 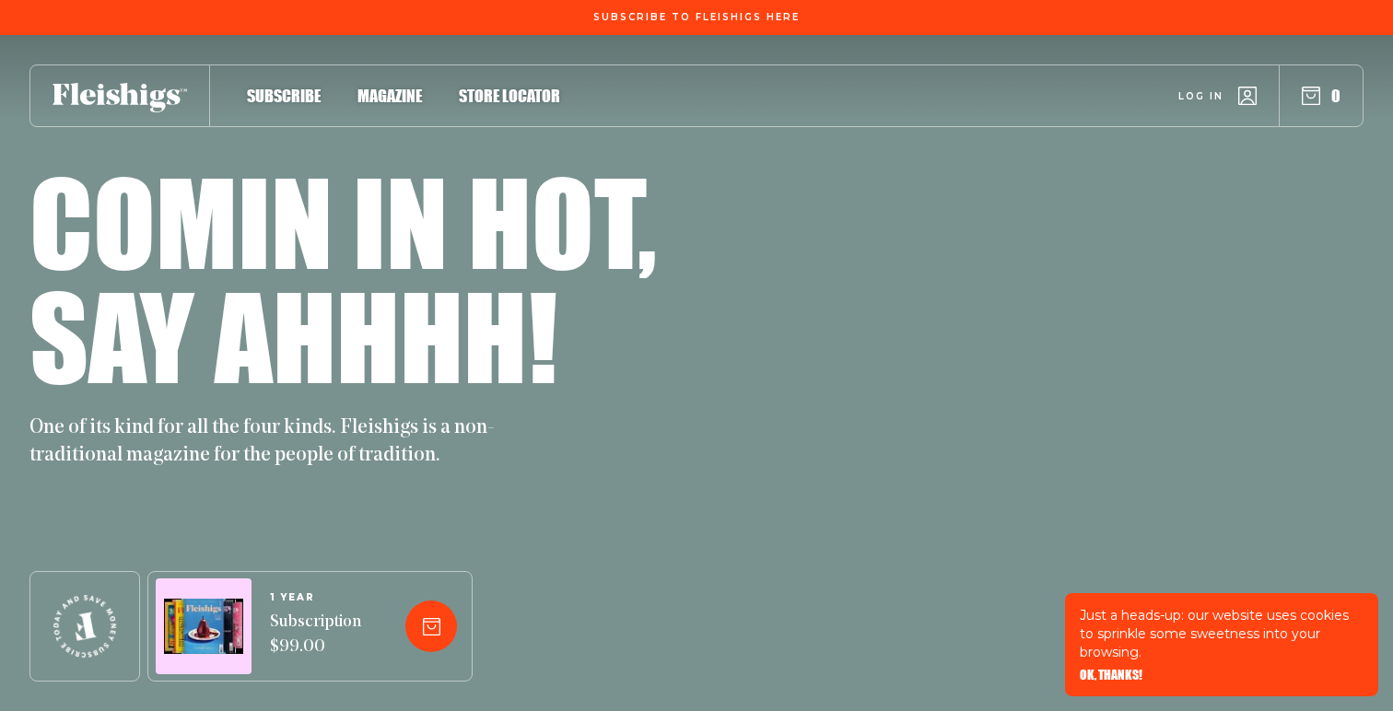 What do you see at coordinates (697, 18) in the screenshot?
I see `span: Subscribe To Fleishigs Here` at bounding box center [697, 18].